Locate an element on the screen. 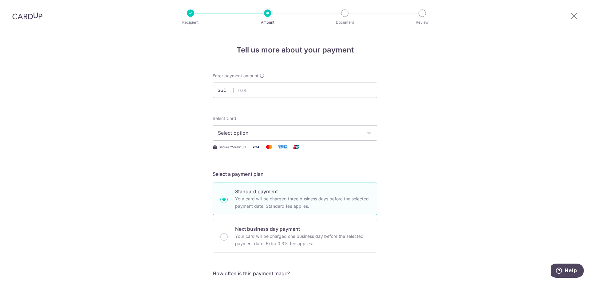 Image resolution: width=590 pixels, height=282 pixels. p: Standard payment is located at coordinates (302, 192).